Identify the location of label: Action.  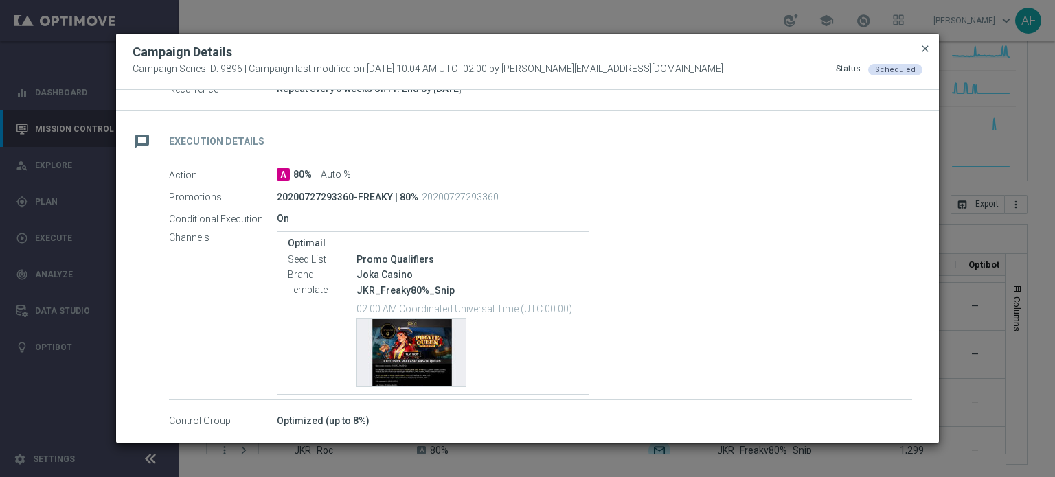
(223, 175).